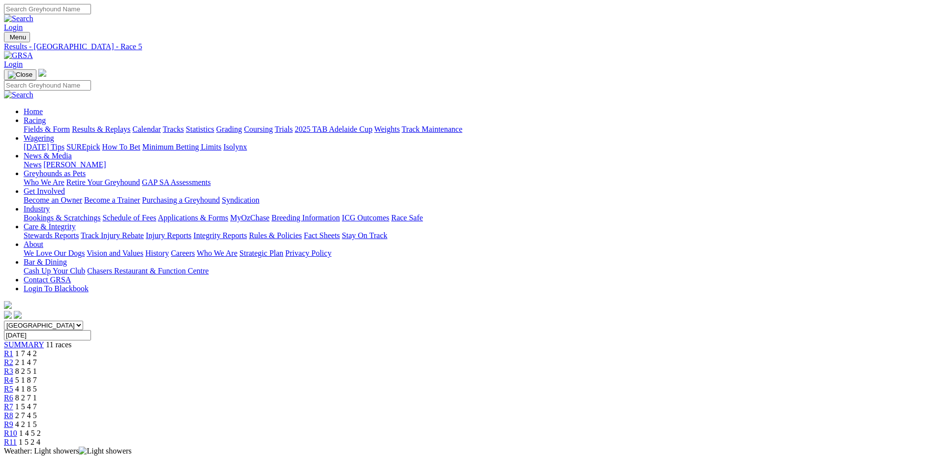  I want to click on a: Tracks, so click(173, 129).